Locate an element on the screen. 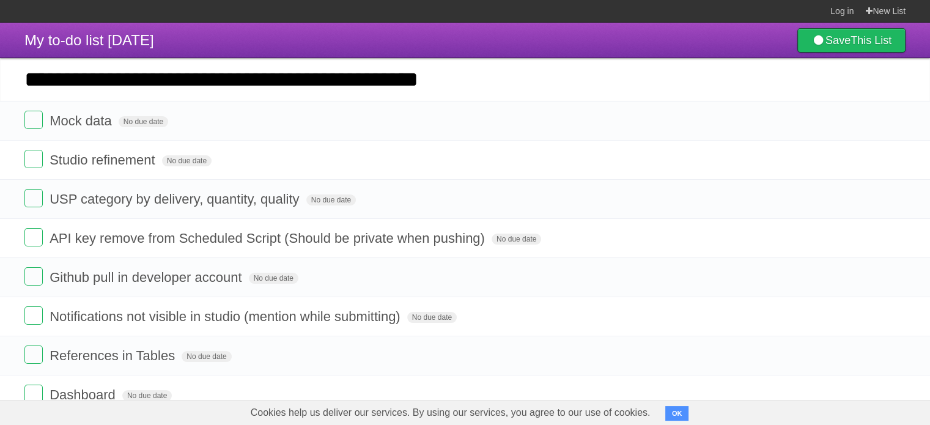 This screenshot has height=425, width=930. span: Cookies help us deliver our services. By using our services, you agree to our use of cookies. is located at coordinates (451, 413).